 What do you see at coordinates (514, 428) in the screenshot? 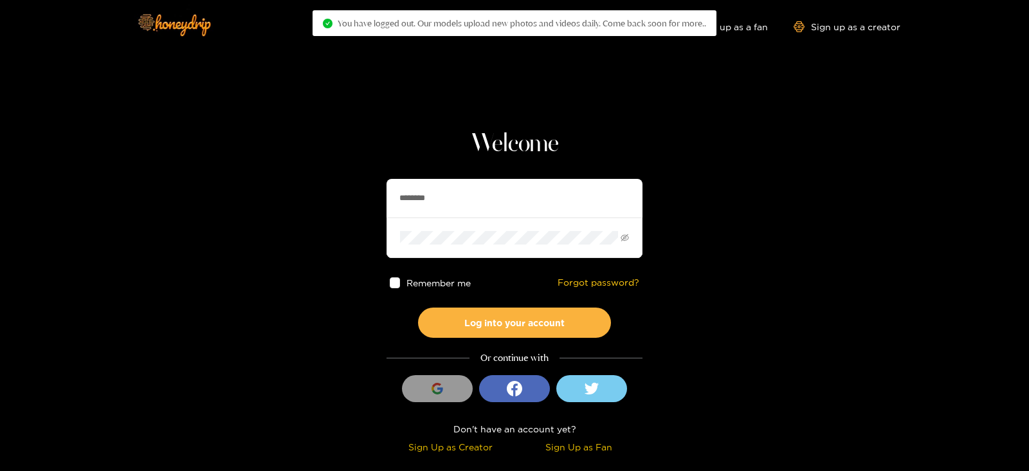
I see `div: Don't have an account yet?` at bounding box center [514, 428].